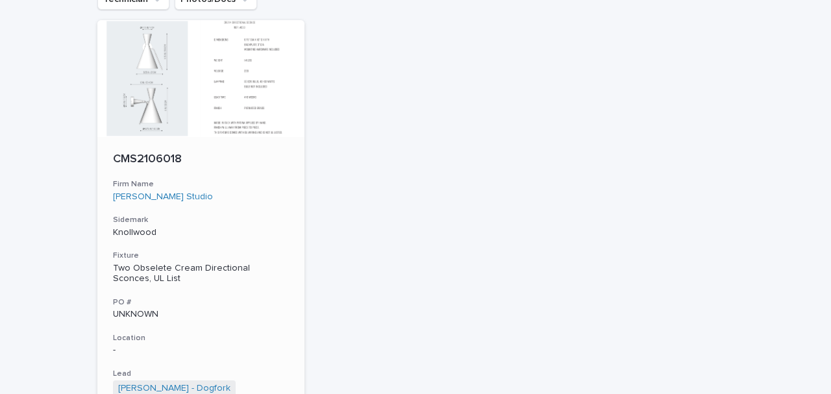 The width and height of the screenshot is (831, 394). Describe the element at coordinates (200, 302) in the screenshot. I see `h3: PO #` at that location.